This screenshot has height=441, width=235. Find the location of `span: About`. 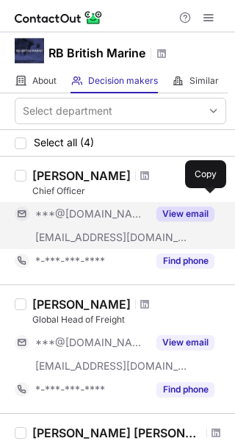

span: About is located at coordinates (44, 81).